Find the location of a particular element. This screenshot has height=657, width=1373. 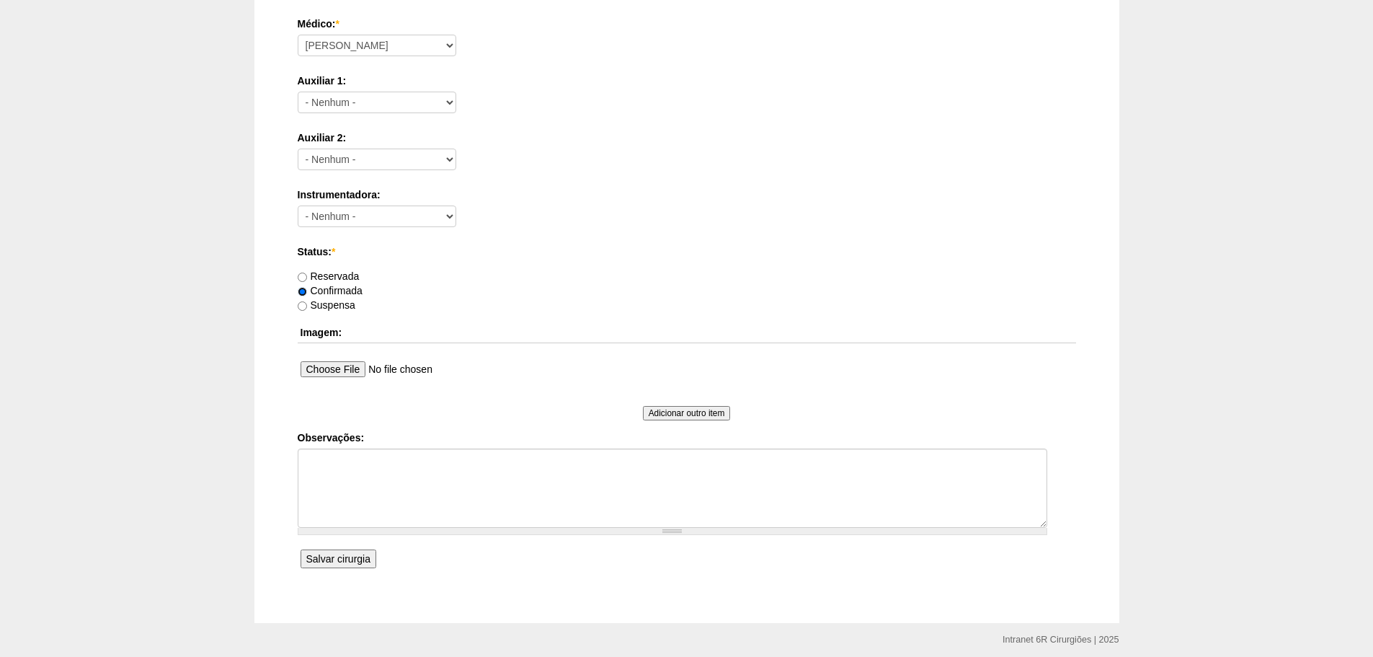

div: Intranet 6R Cirurgiões | 2025 is located at coordinates (1060, 639).